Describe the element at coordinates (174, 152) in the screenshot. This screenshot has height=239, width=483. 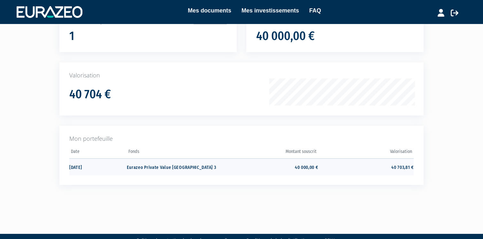
I see `th: Fonds` at that location.